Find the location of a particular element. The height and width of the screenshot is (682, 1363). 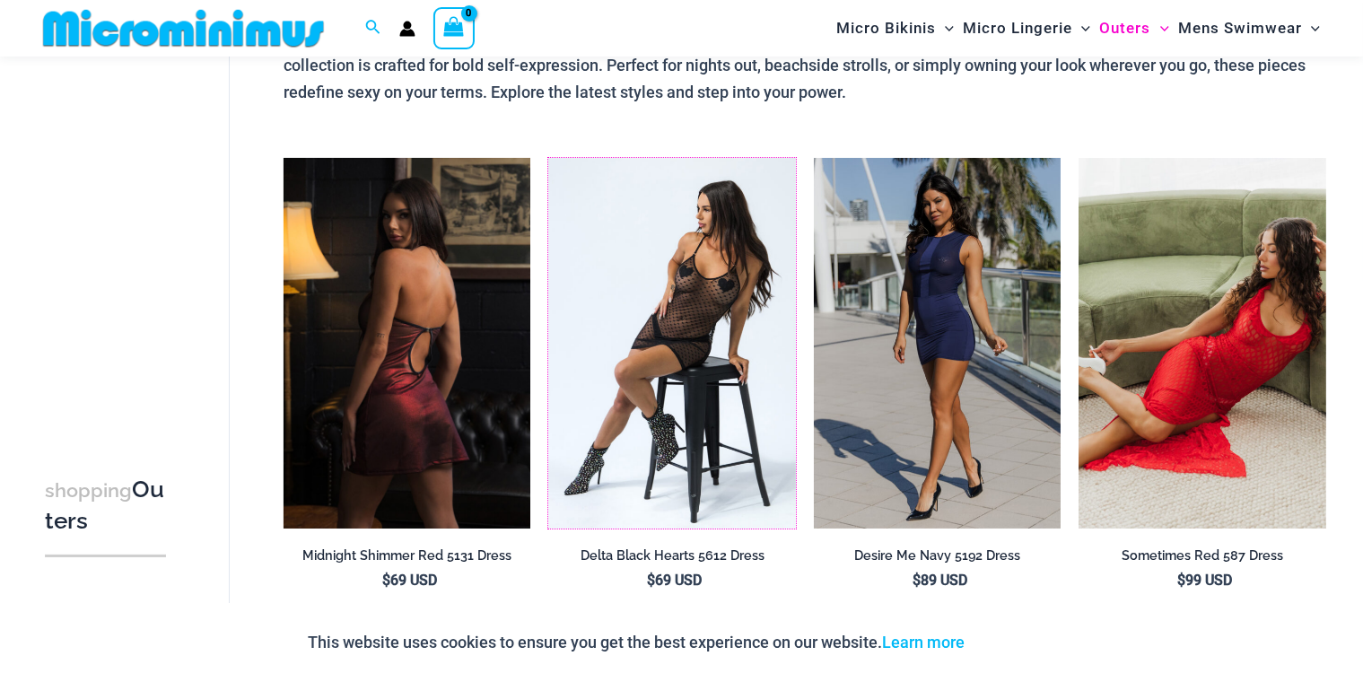

a: View Shopping Cart, empty is located at coordinates (454, 28).